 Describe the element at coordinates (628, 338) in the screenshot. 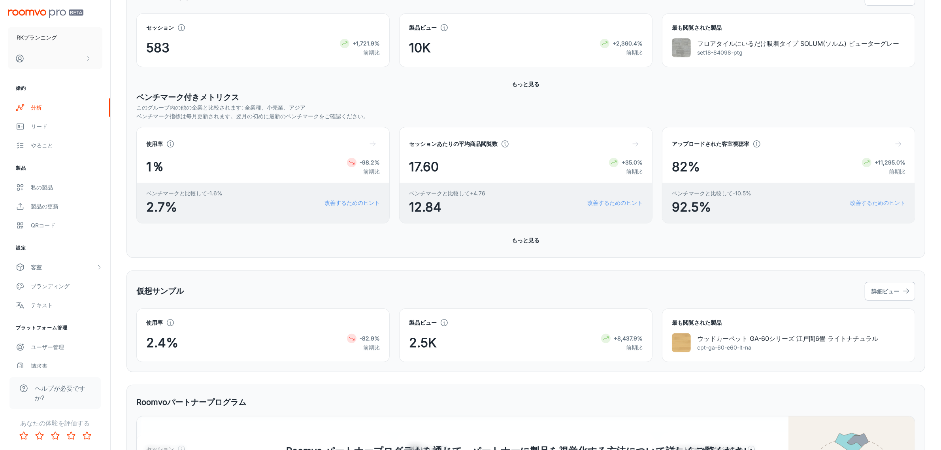

I see `font: +8,437.9%` at that location.